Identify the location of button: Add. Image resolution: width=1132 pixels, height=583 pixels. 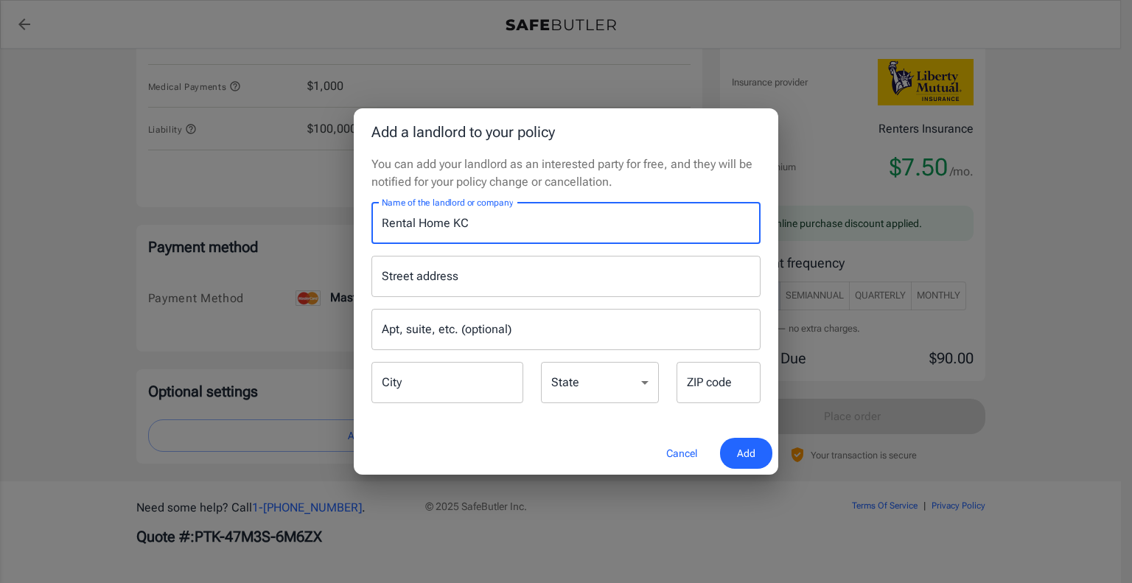
(746, 453).